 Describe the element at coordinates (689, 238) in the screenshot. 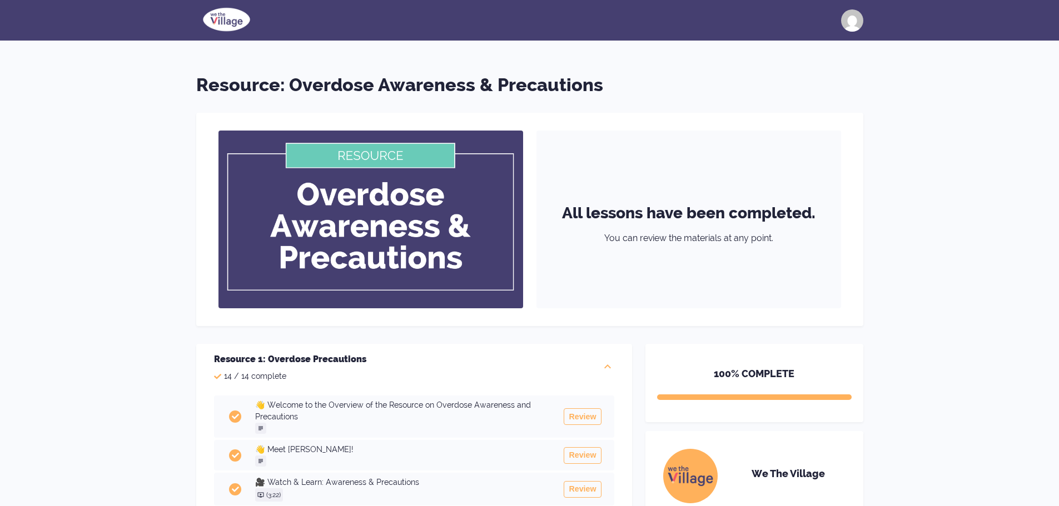

I see `h4: You can review the materials at any point.` at that location.